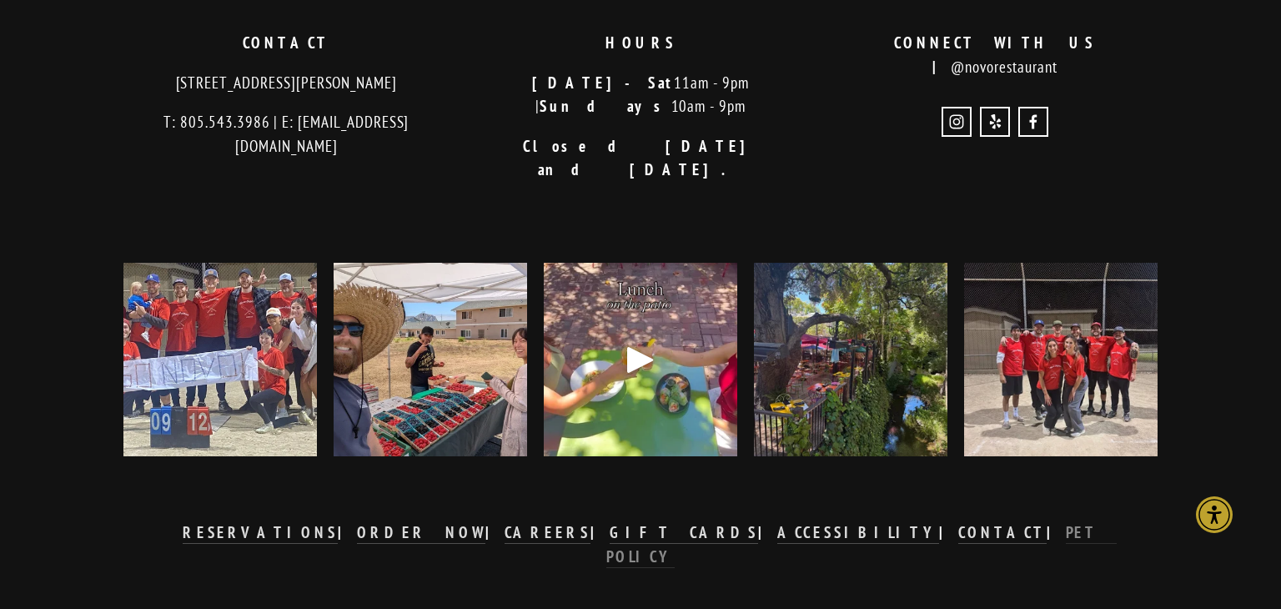 The image size is (1281, 609). Describe the element at coordinates (260, 533) in the screenshot. I see `a: RESERVATIONS` at that location.